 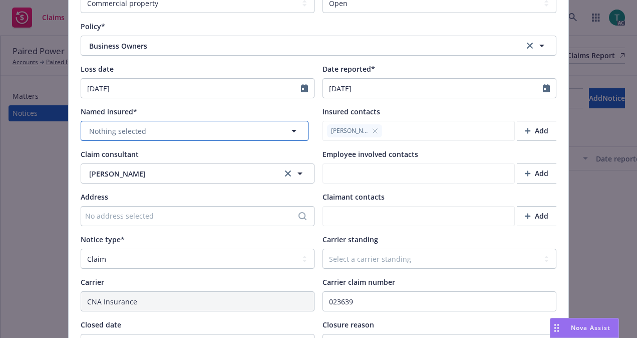 I want to click on span: Carrier standing, so click(x=350, y=239).